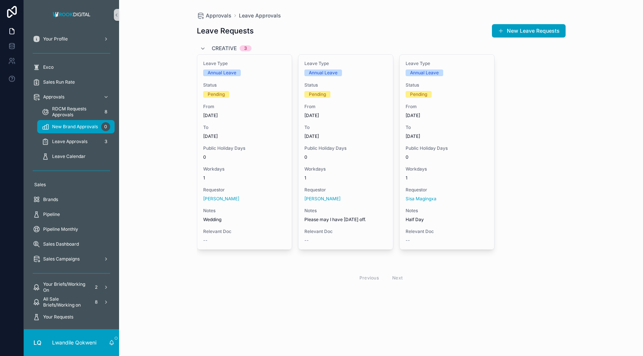 This screenshot has height=356, width=643. I want to click on span: Your Briefs/Working On, so click(66, 287).